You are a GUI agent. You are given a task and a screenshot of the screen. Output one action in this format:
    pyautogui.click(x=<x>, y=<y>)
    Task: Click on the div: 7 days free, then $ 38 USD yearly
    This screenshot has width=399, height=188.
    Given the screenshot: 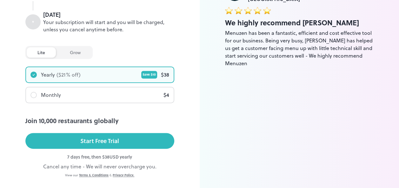 What is the action you would take?
    pyautogui.click(x=100, y=157)
    